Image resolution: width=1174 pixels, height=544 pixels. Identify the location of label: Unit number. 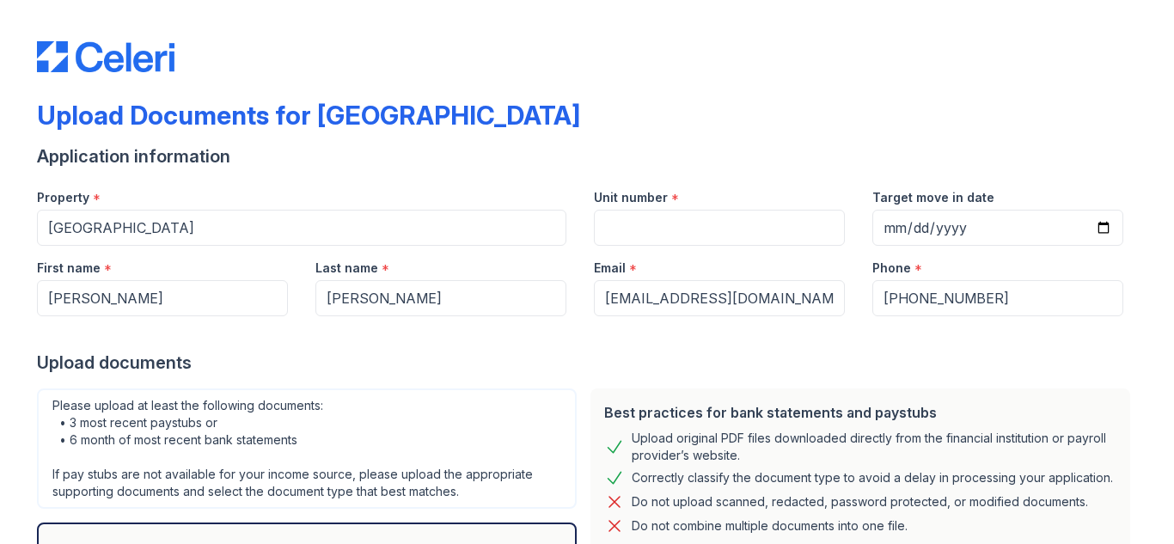
(631, 198).